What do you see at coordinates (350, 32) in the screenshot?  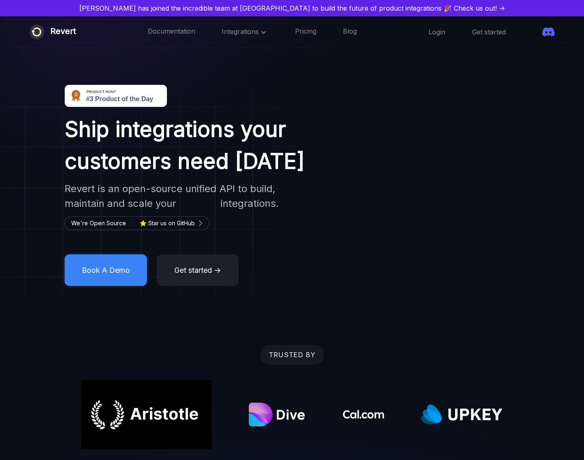 I see `a: Blog` at bounding box center [350, 32].